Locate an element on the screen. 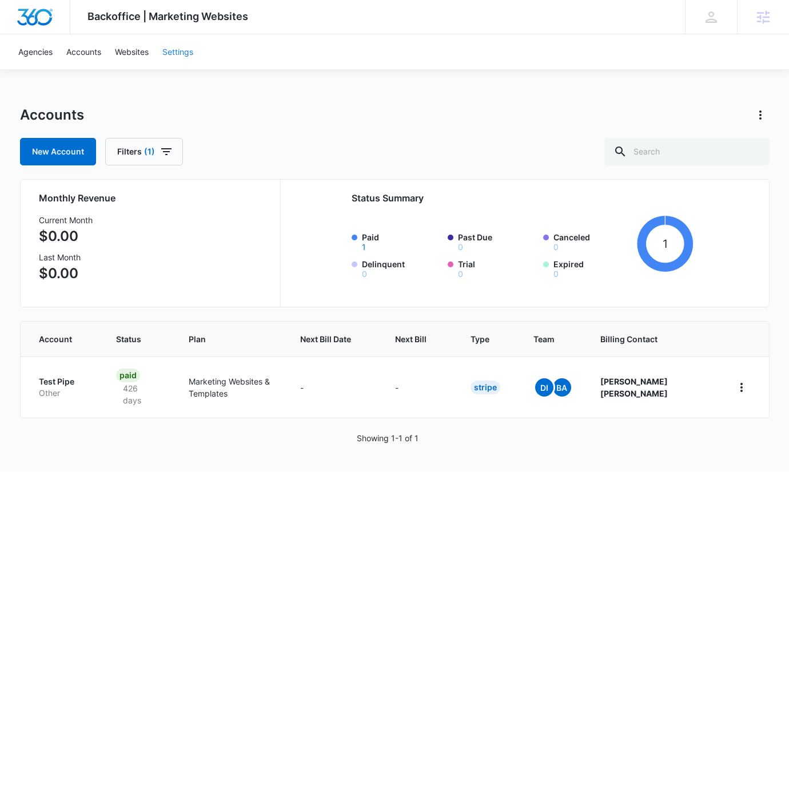 The image size is (789, 796). span: Next Bill is located at coordinates (411, 339).